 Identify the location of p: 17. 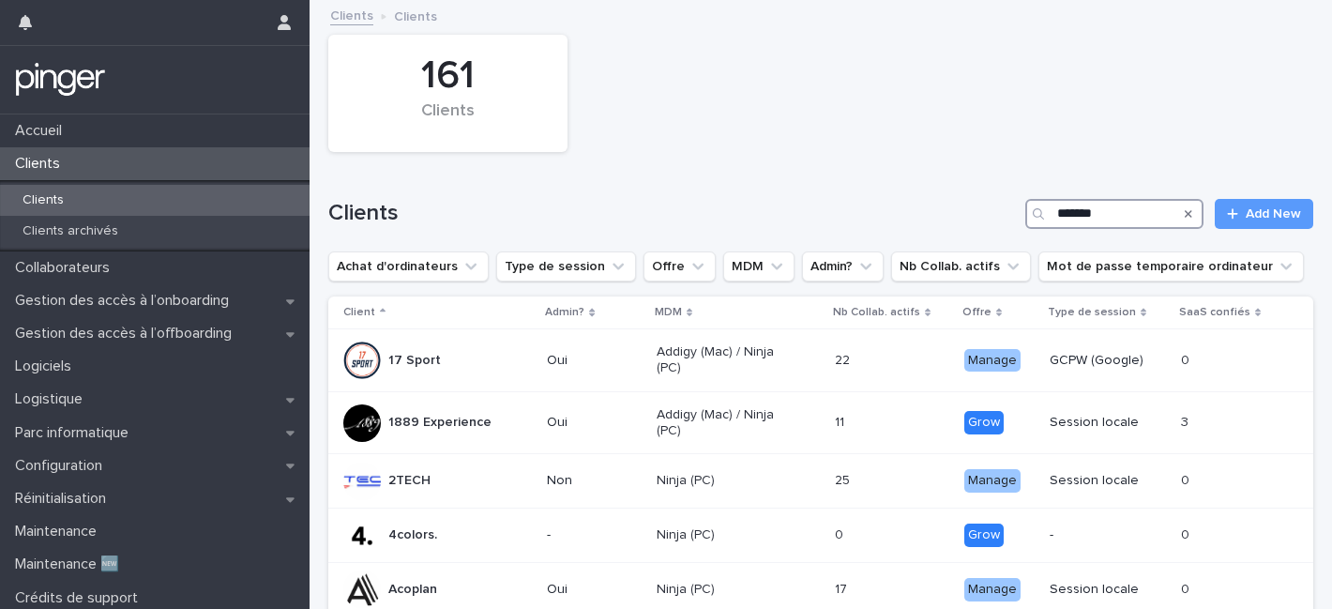
(842, 587).